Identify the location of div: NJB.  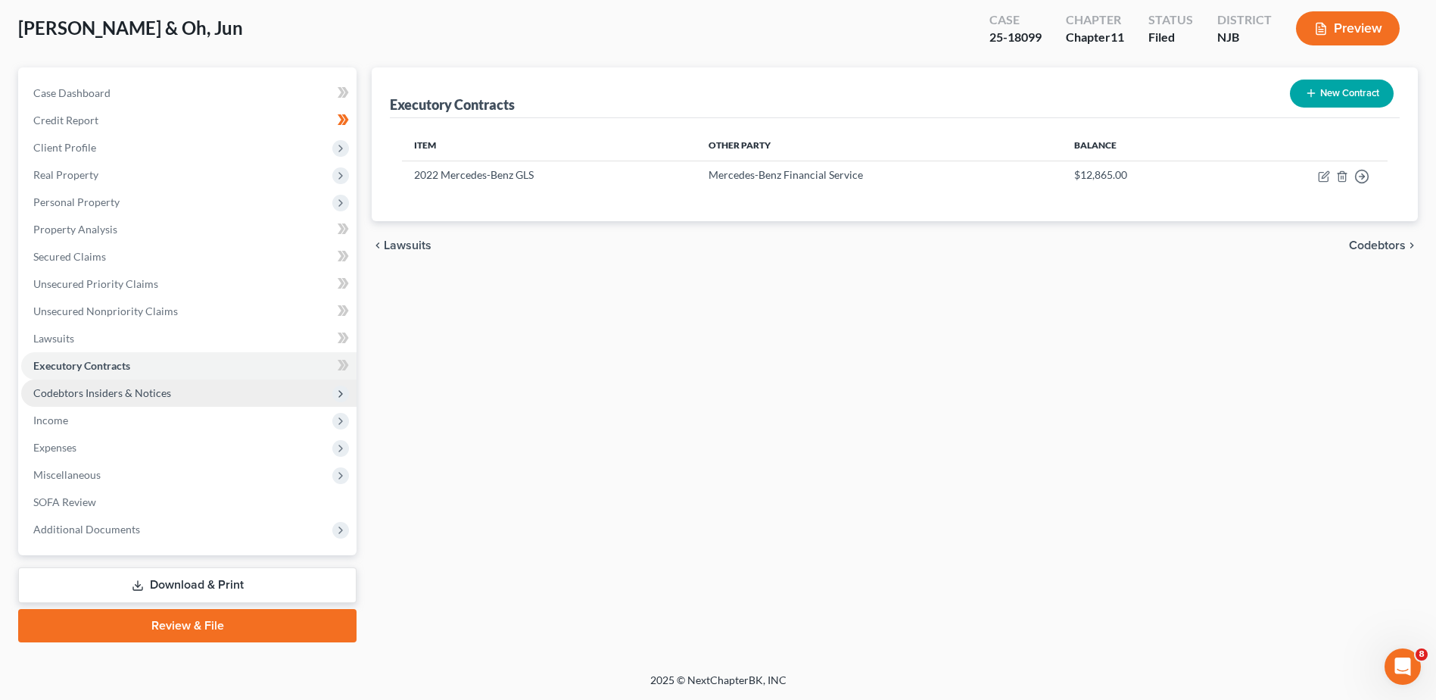
(1245, 37).